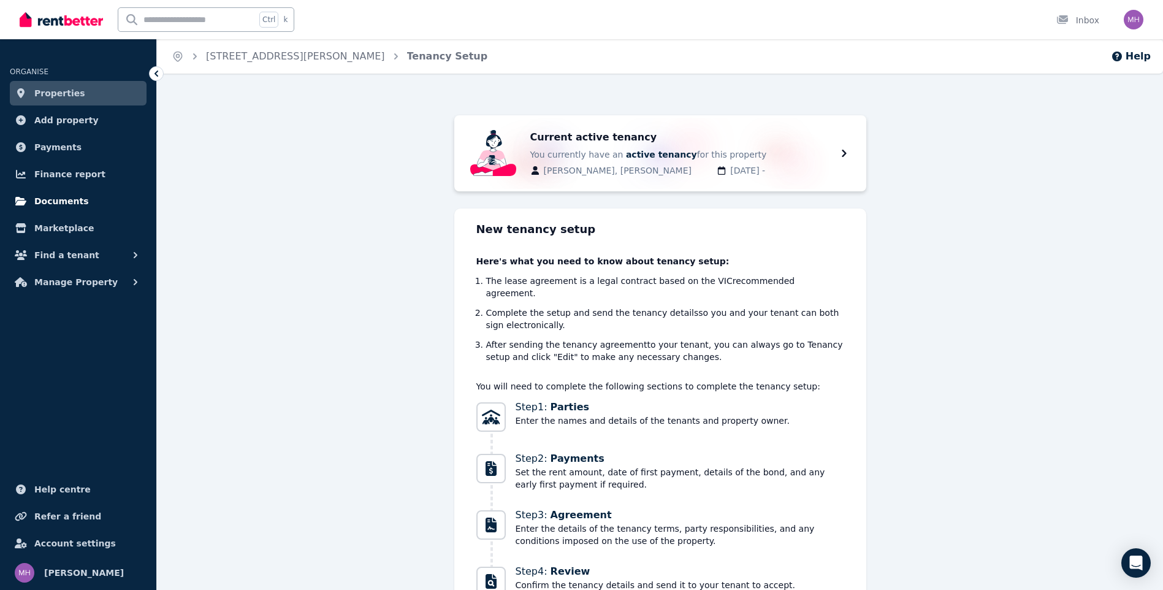 The image size is (1163, 590). What do you see at coordinates (66, 120) in the screenshot?
I see `span: Add property` at bounding box center [66, 120].